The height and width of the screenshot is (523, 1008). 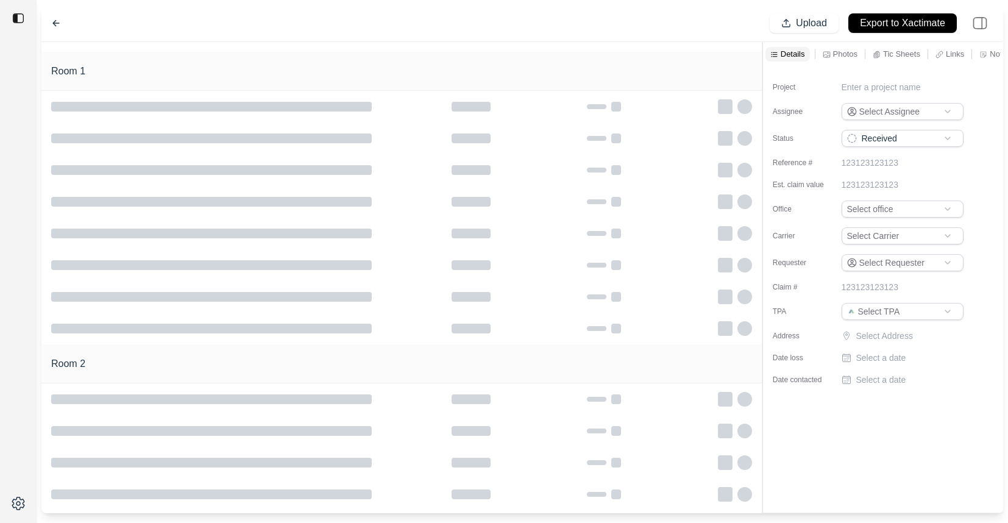 I want to click on img: right-panel.svg, so click(x=980, y=23).